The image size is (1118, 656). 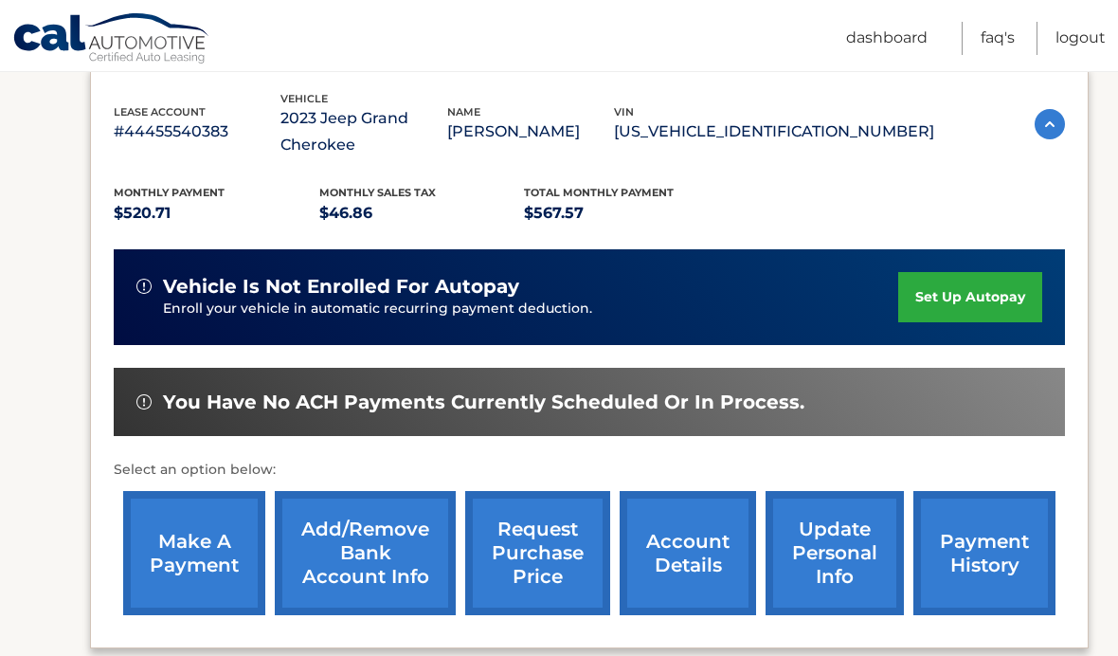 I want to click on a: Logout, so click(x=1080, y=38).